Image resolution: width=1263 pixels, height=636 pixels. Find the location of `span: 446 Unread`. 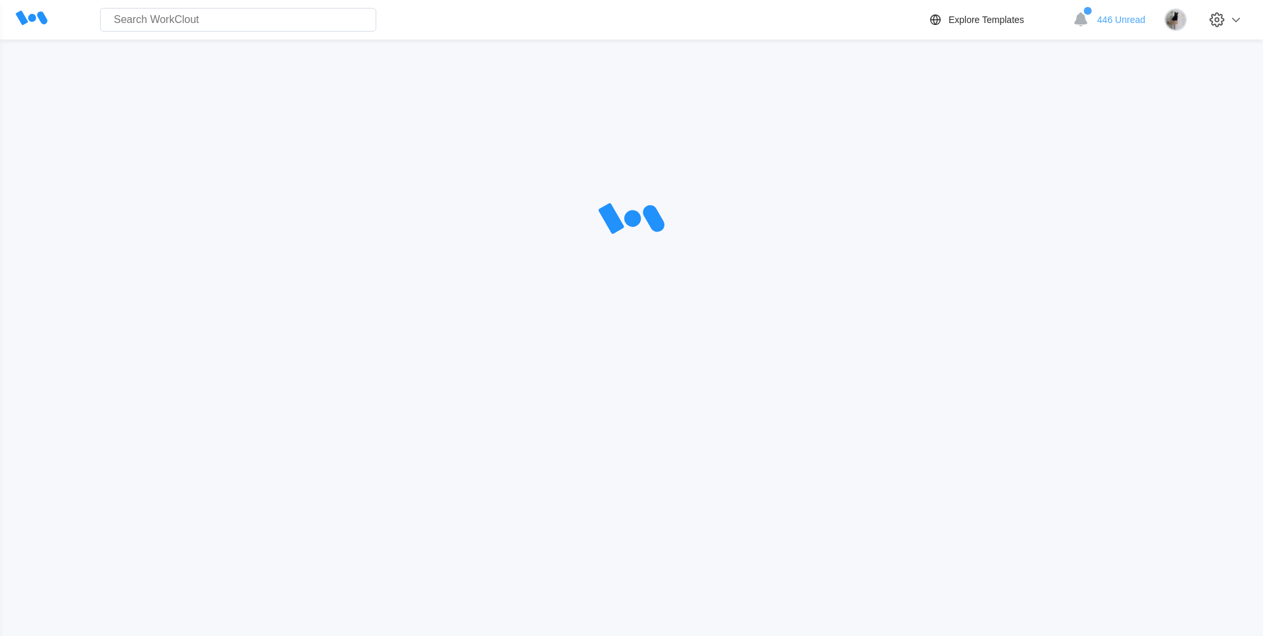

span: 446 Unread is located at coordinates (1120, 20).